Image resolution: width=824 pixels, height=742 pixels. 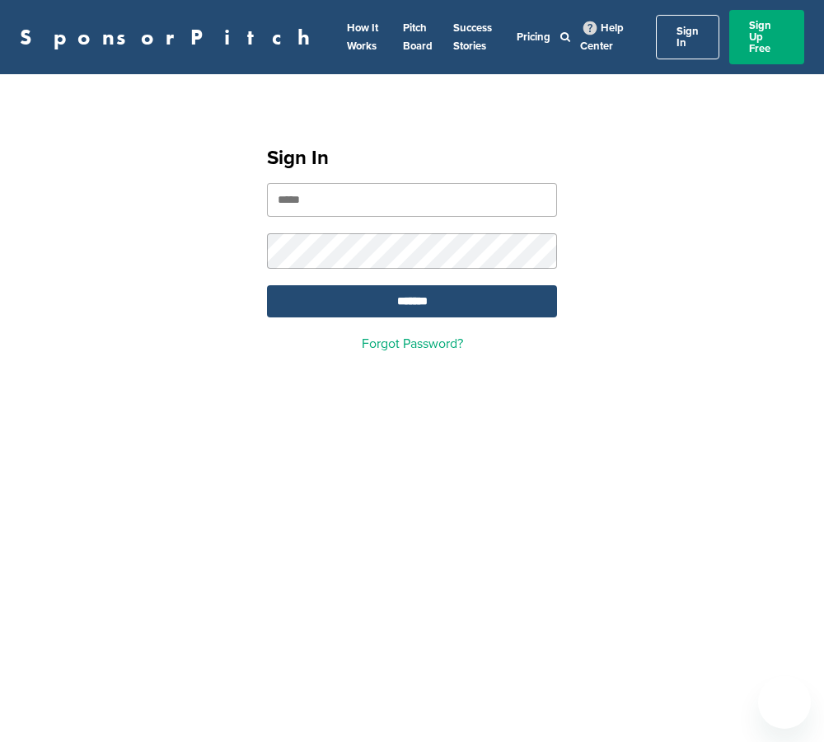 What do you see at coordinates (602, 37) in the screenshot?
I see `a: Help Center` at bounding box center [602, 37].